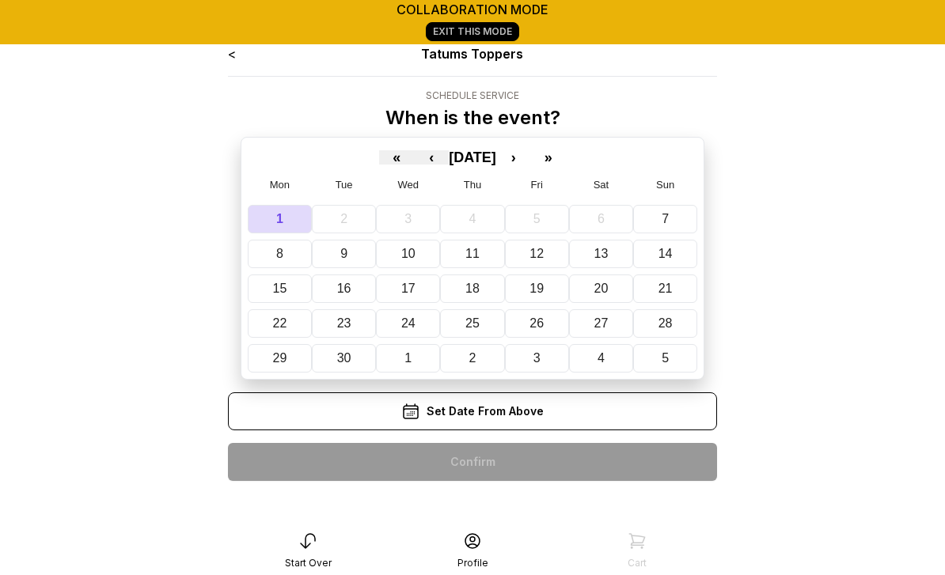 This screenshot has height=575, width=945. What do you see at coordinates (279, 289) in the screenshot?
I see `button: September 15, 2025` at bounding box center [279, 289].